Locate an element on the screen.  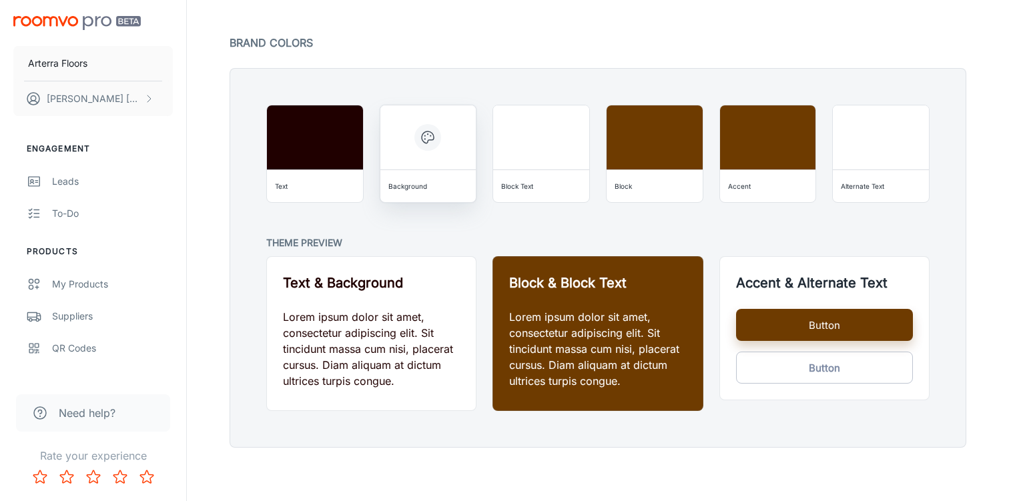
div: Alternate Text is located at coordinates (862, 186).